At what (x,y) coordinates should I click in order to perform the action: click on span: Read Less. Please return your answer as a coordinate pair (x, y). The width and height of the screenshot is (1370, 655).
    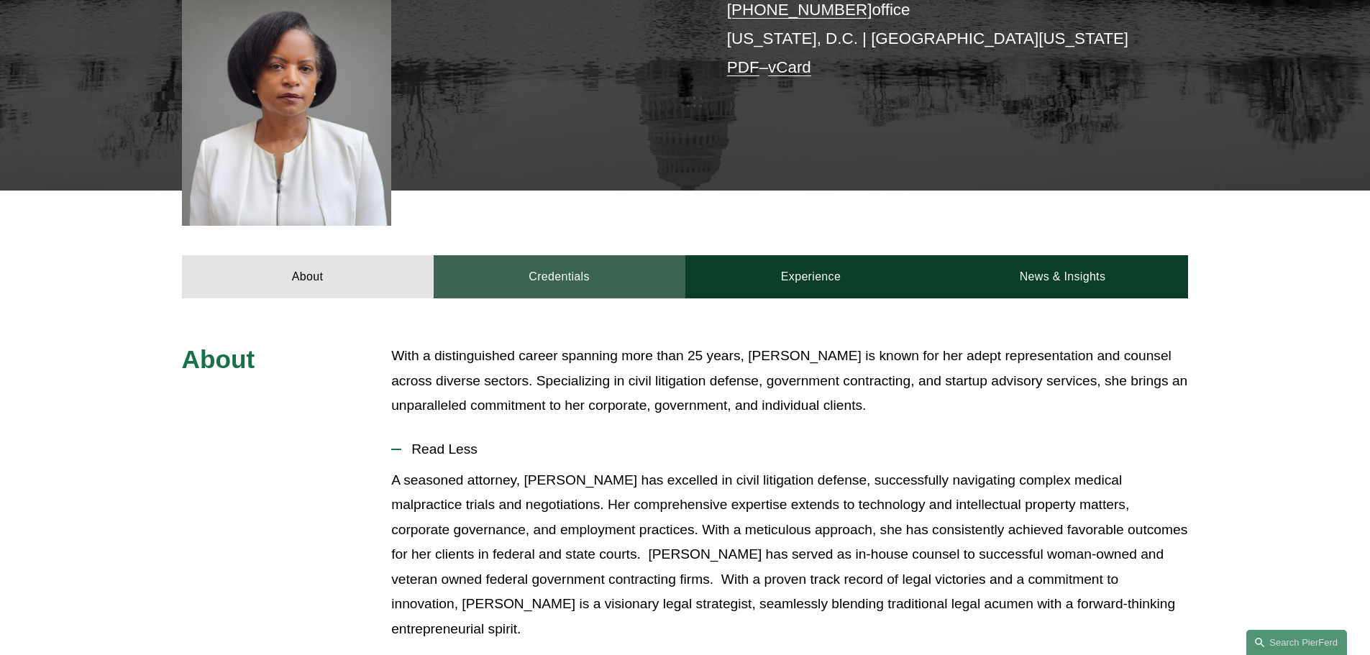
    Looking at the image, I should click on (795, 450).